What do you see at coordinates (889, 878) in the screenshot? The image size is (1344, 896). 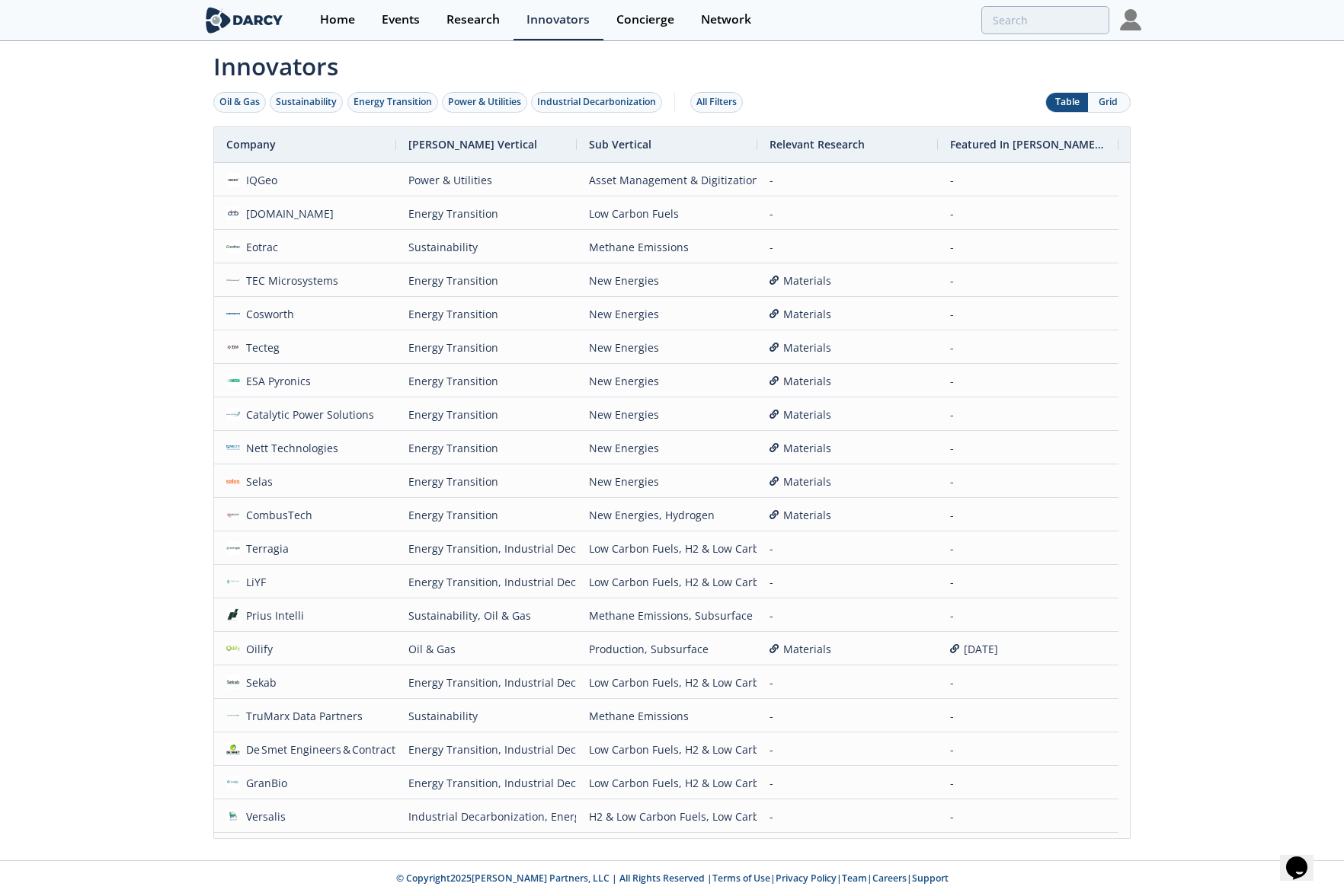 I see `a: Careers` at bounding box center [889, 878].